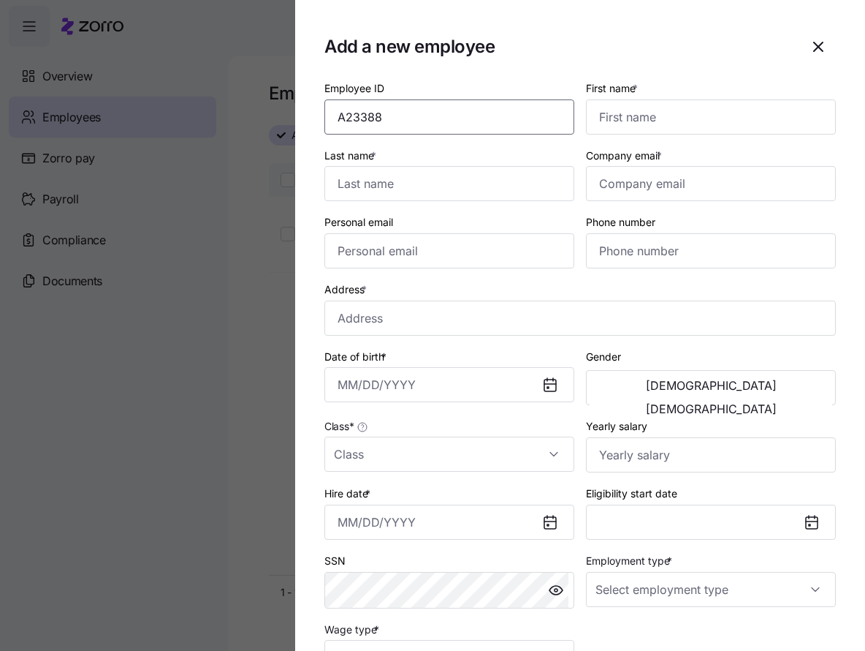 Image resolution: width=865 pixels, height=651 pixels. Describe the element at coordinates (353, 629) in the screenshot. I see `label: Wage type` at that location.